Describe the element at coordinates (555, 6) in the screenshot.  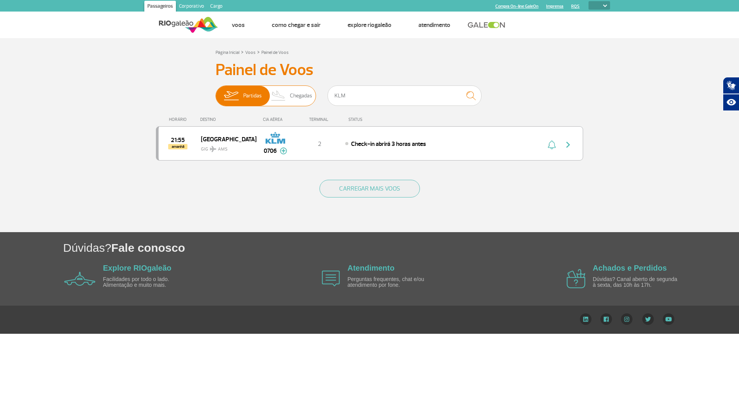
I see `a: Imprensa` at that location.